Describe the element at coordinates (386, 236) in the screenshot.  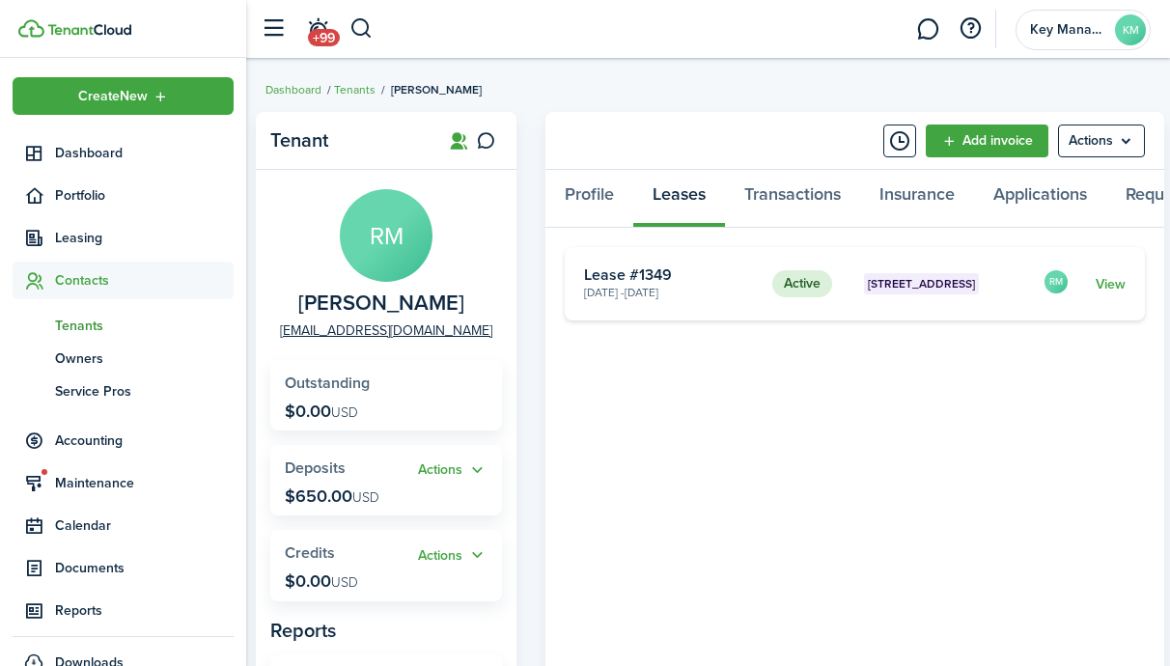
I see `avatar-text: RM` at that location.